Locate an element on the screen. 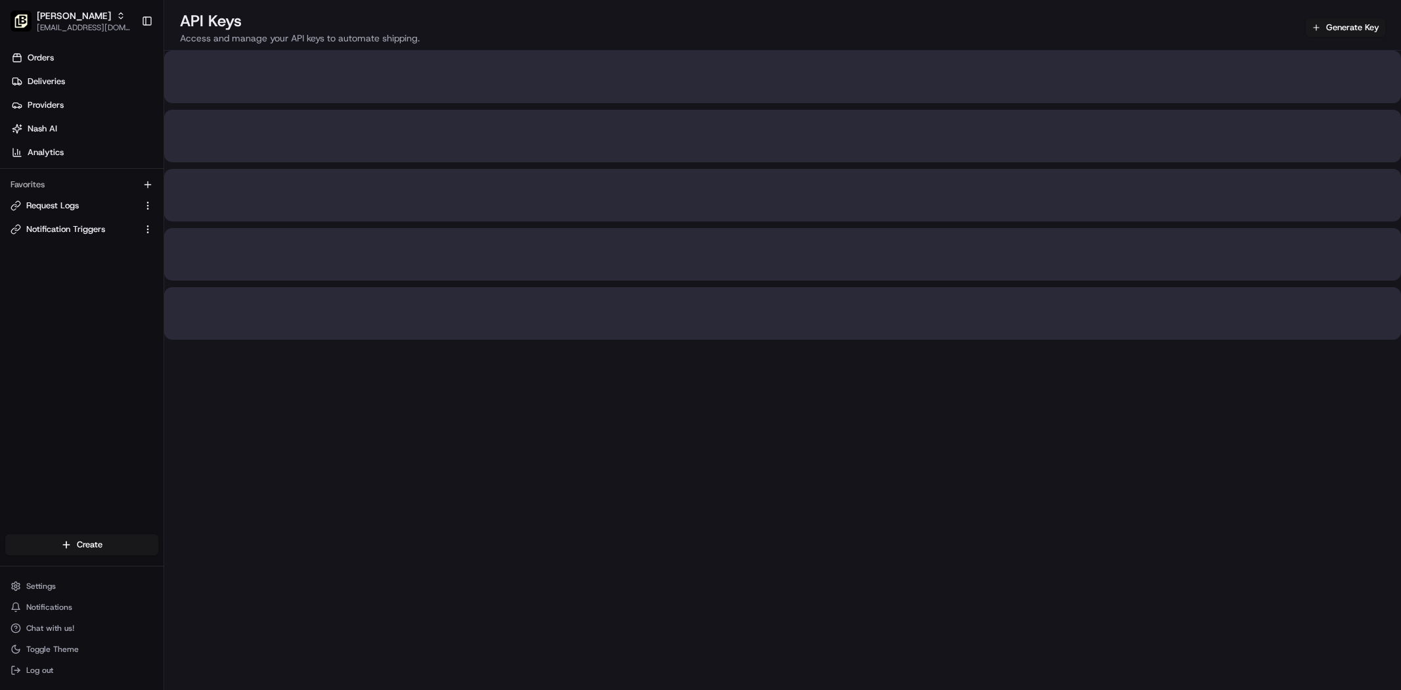 Image resolution: width=1401 pixels, height=690 pixels. button: Chat with us! is located at coordinates (81, 628).